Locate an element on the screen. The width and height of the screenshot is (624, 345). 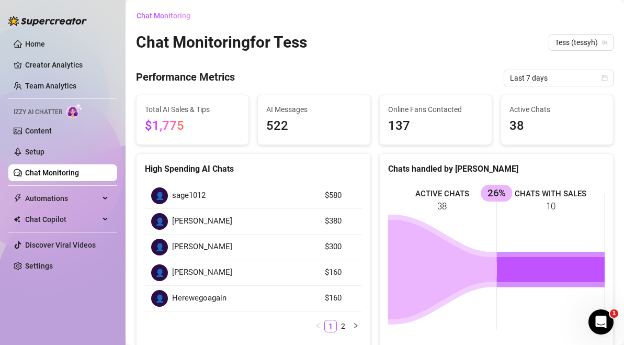
span: Total AI Sales & Tips is located at coordinates (193, 109).